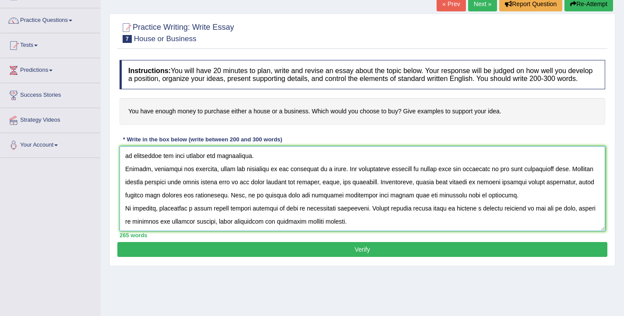 The height and width of the screenshot is (316, 624). Describe the element at coordinates (362, 235) in the screenshot. I see `div: 265 words` at that location.